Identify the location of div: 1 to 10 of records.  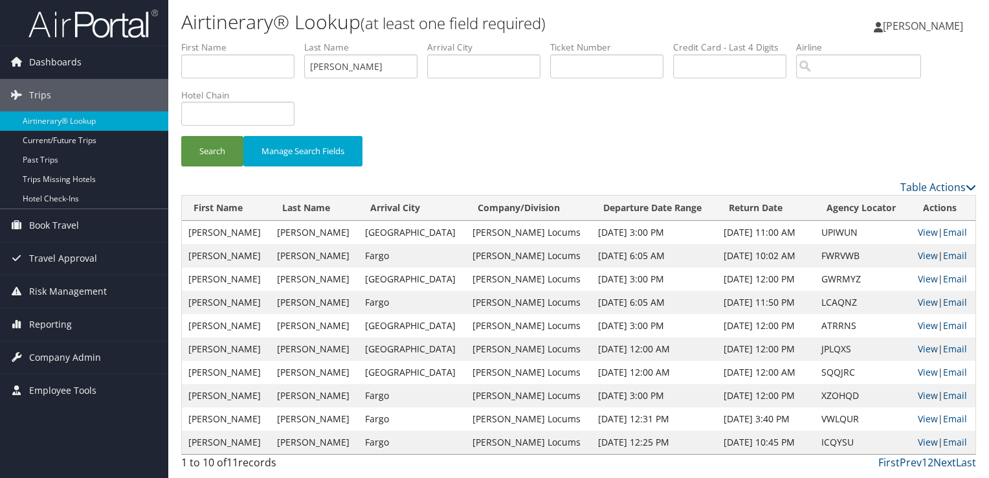
(273, 465).